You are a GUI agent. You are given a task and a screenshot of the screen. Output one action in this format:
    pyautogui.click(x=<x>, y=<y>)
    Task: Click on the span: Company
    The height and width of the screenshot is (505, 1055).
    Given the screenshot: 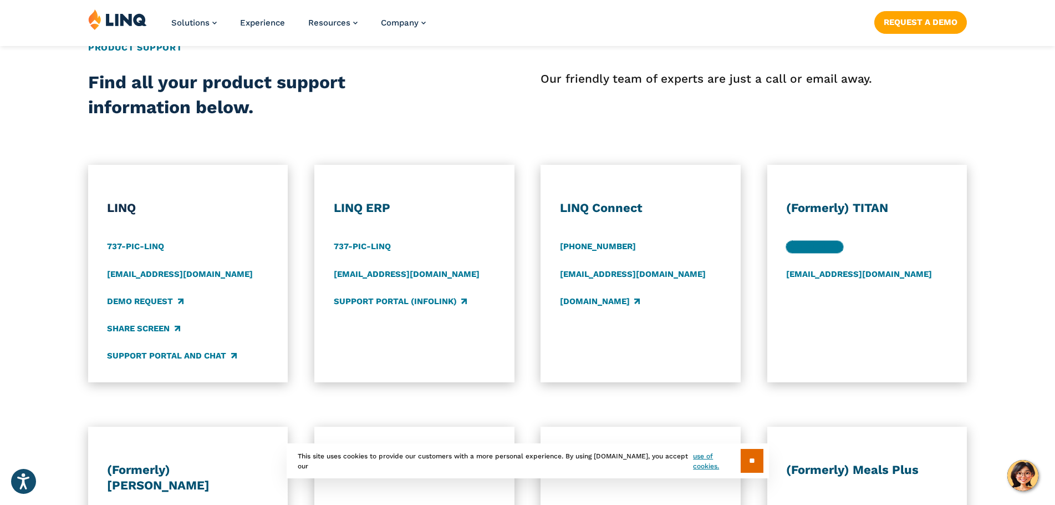 What is the action you would take?
    pyautogui.click(x=400, y=23)
    